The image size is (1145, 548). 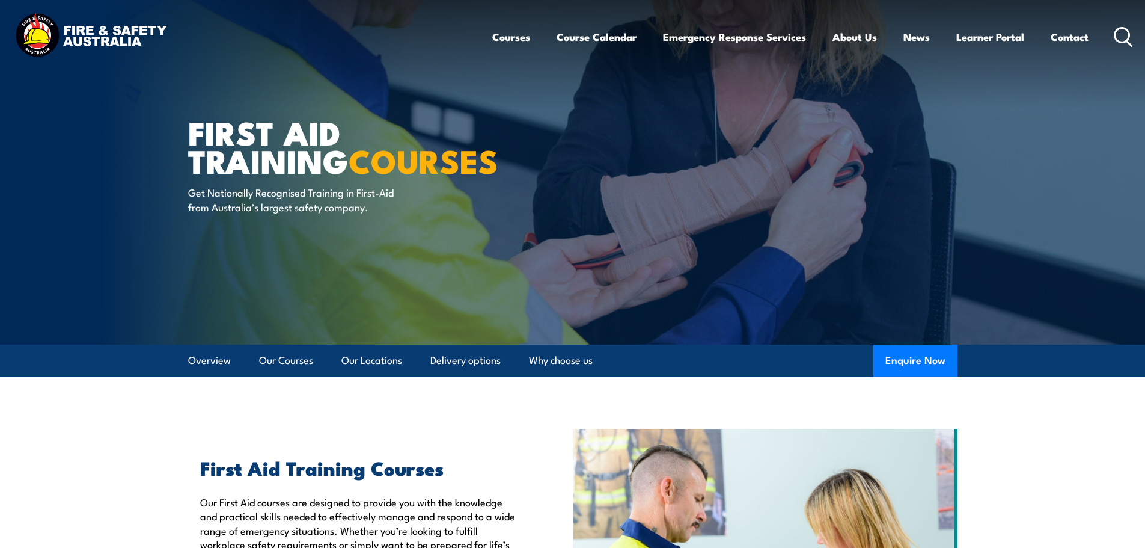 What do you see at coordinates (596, 37) in the screenshot?
I see `a: Course Calendar` at bounding box center [596, 37].